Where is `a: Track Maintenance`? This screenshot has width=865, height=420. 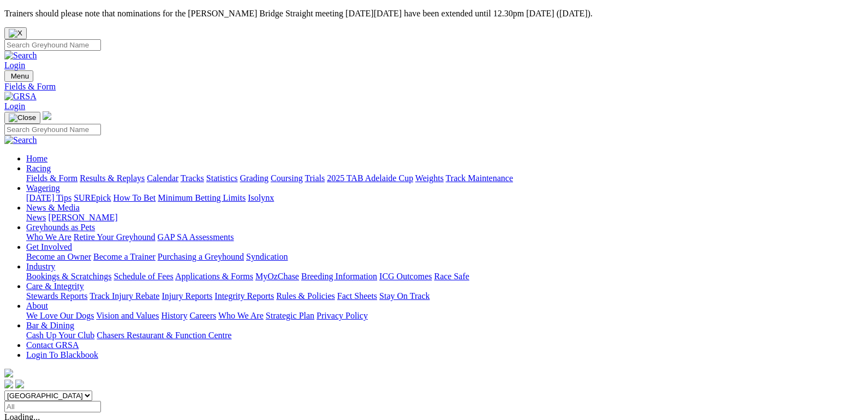
a: Track Maintenance is located at coordinates (479, 178).